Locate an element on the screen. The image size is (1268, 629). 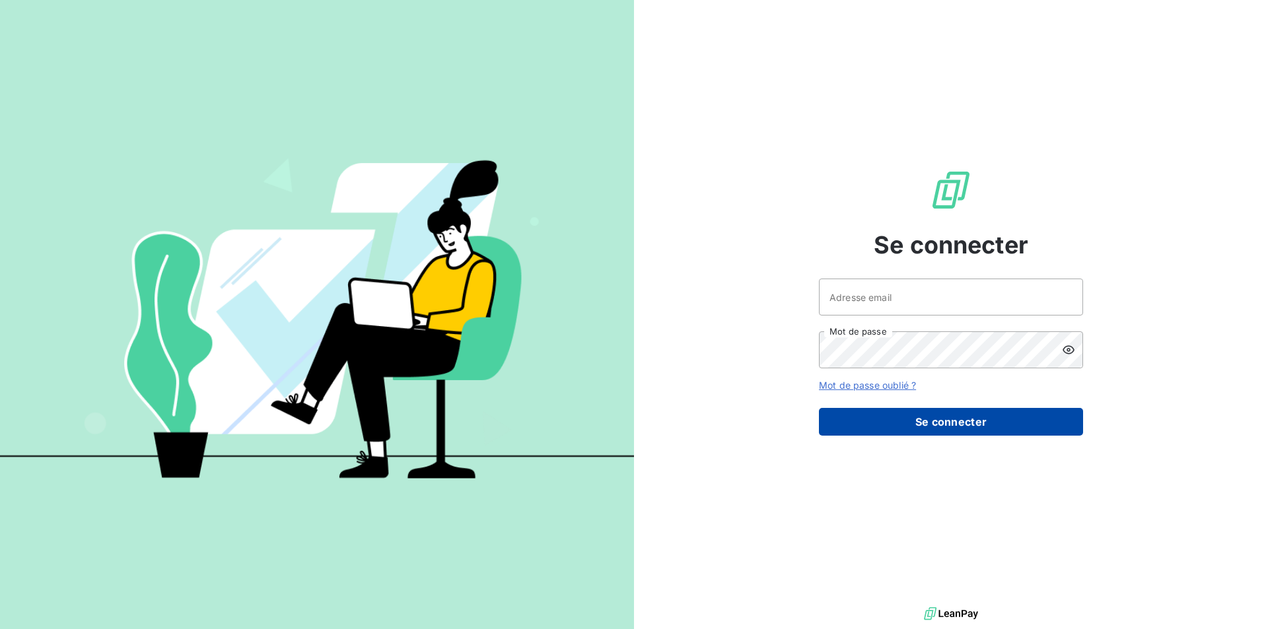
button: Se connecter is located at coordinates (951, 422).